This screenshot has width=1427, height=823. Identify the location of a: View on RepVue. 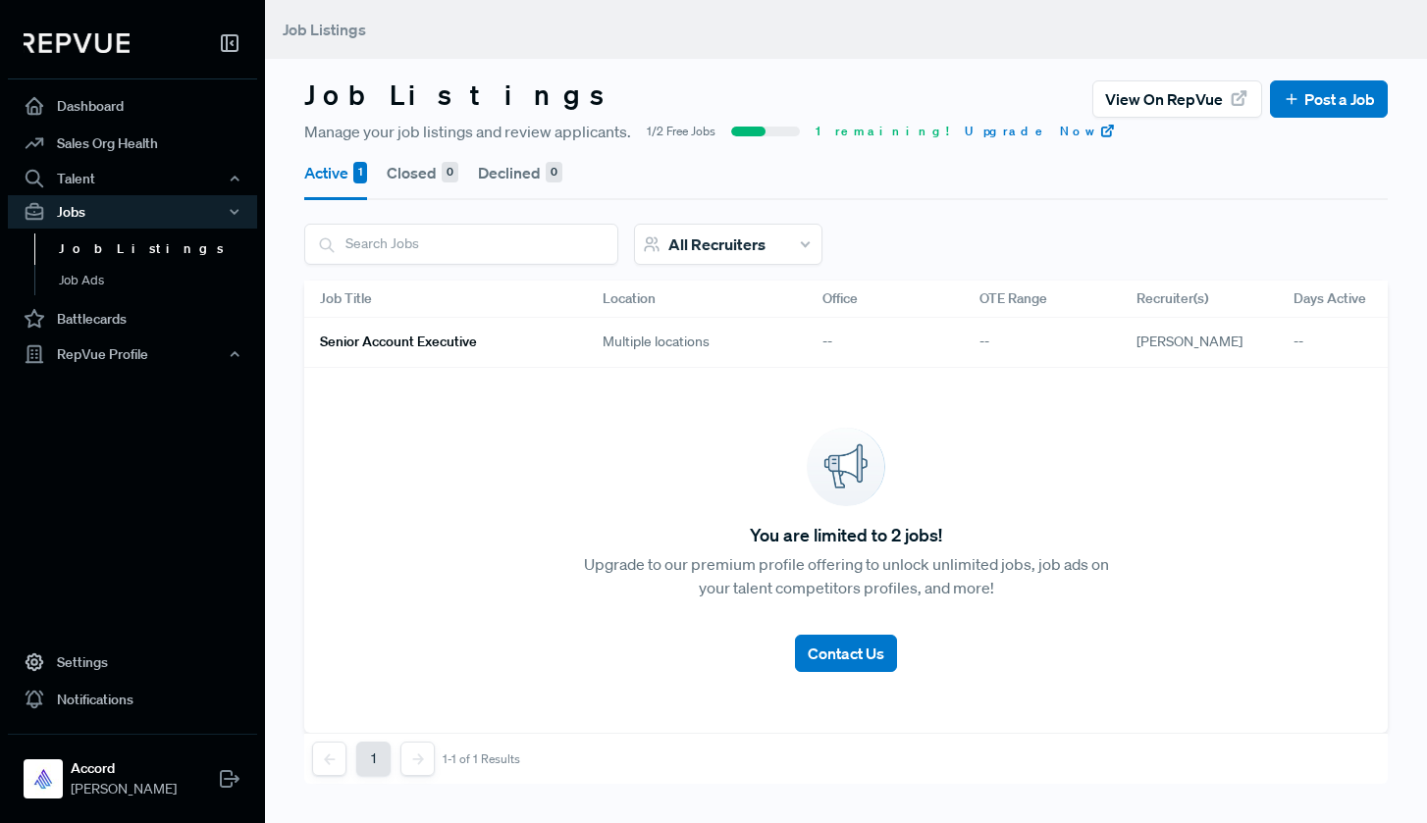
(1177, 99).